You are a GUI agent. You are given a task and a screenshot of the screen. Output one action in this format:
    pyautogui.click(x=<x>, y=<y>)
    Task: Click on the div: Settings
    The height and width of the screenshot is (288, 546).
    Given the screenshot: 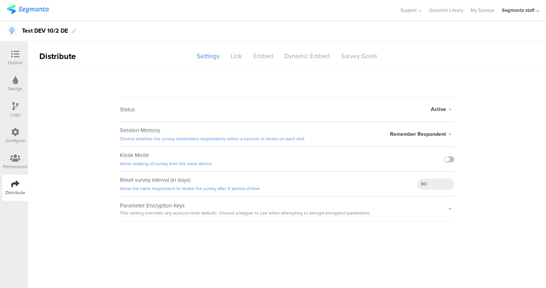 What is the action you would take?
    pyautogui.click(x=208, y=56)
    